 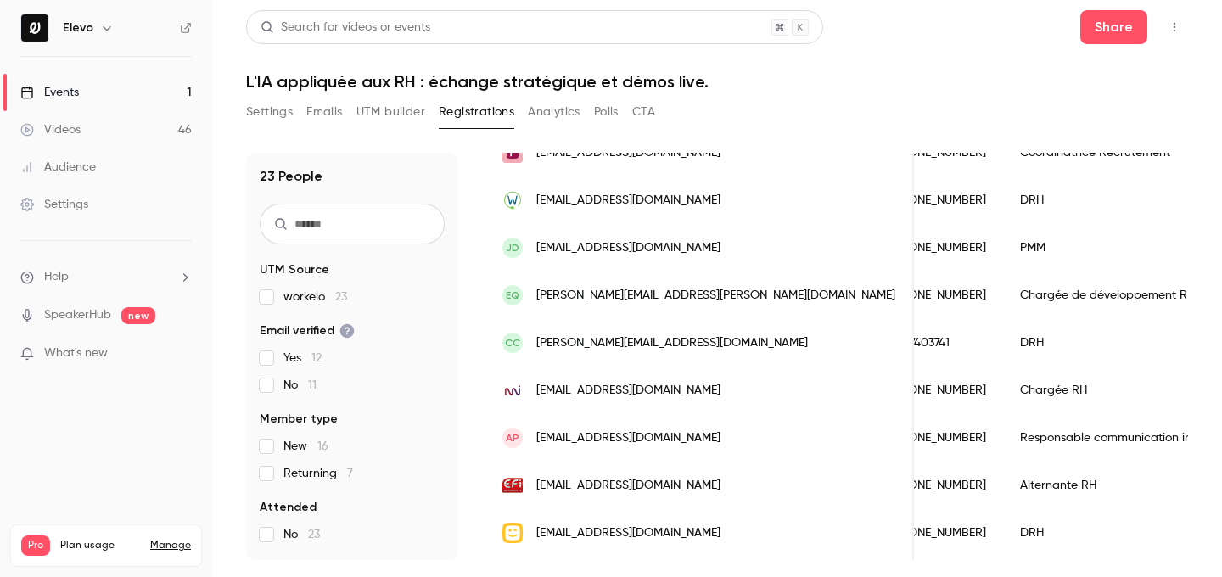 What do you see at coordinates (288, 507) in the screenshot?
I see `span: Attended` at bounding box center [288, 507].